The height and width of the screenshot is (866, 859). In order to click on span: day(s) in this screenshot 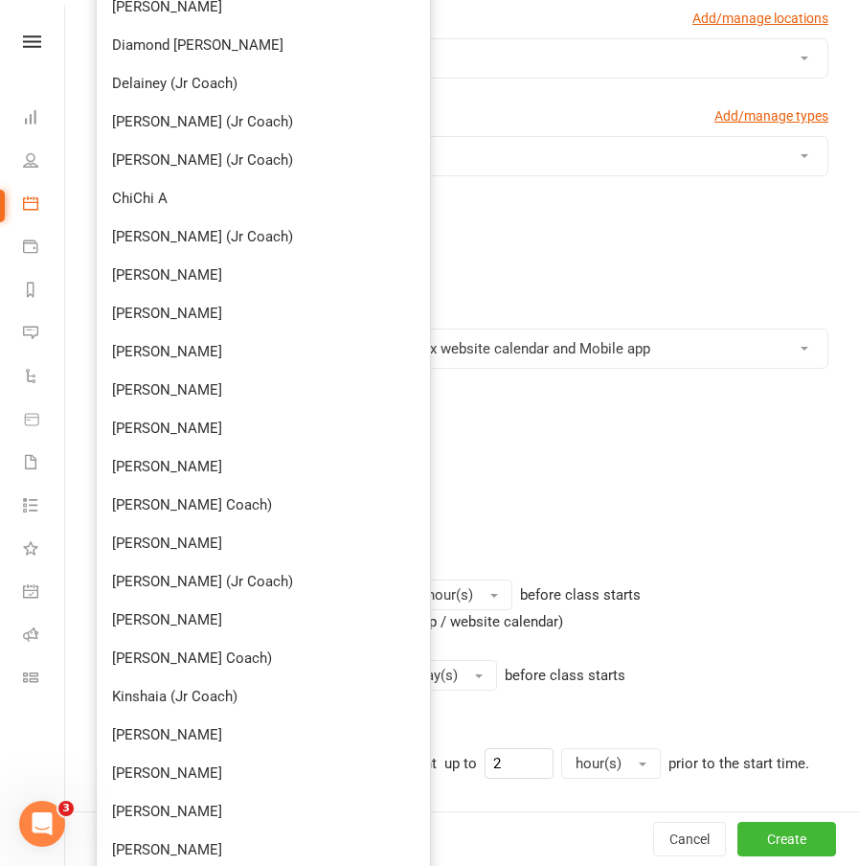, I will do `click(438, 675)`.